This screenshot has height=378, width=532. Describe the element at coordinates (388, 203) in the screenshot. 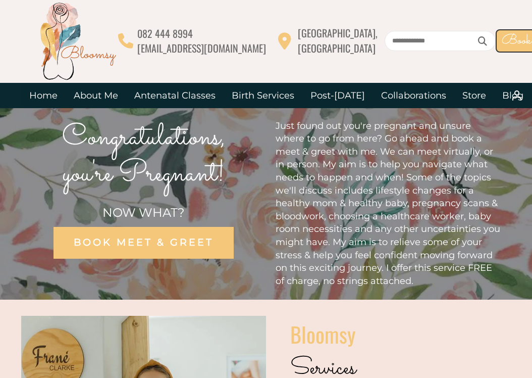

I see `span: Just found out you're pregnant and unsure where to go from here? Go ahead and book a meet & greet...` at that location.